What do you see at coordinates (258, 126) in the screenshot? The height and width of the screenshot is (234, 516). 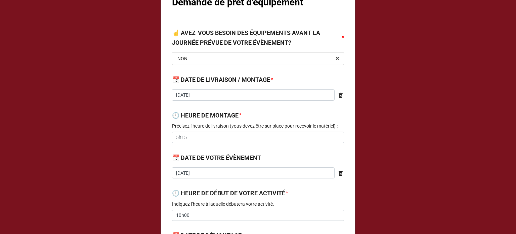 I see `p: Précisez l’heure de livraison (vous devez être sur place pour recevoir le matériel) :` at bounding box center [258, 126].